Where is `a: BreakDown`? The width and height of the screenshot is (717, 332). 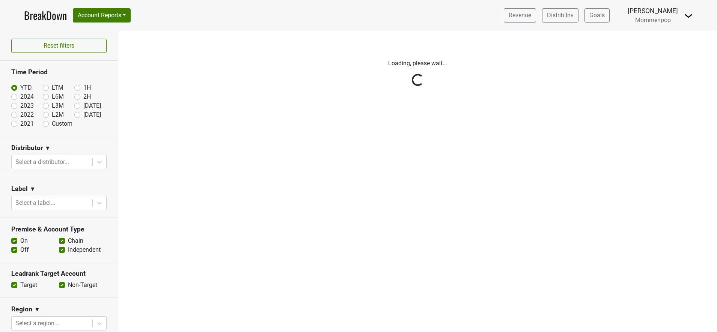
a: BreakDown is located at coordinates (45, 15).